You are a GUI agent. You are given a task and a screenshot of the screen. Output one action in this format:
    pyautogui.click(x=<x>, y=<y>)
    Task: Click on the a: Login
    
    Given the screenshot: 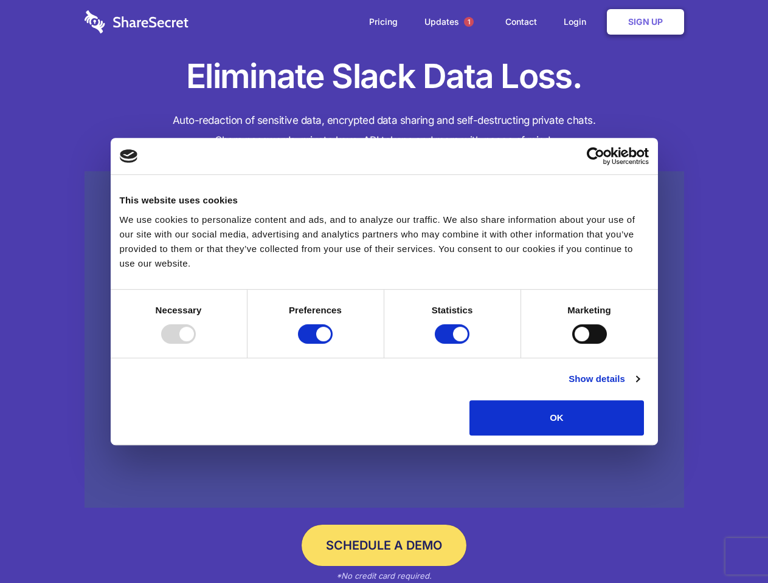 What is the action you would take?
    pyautogui.click(x=577, y=22)
    